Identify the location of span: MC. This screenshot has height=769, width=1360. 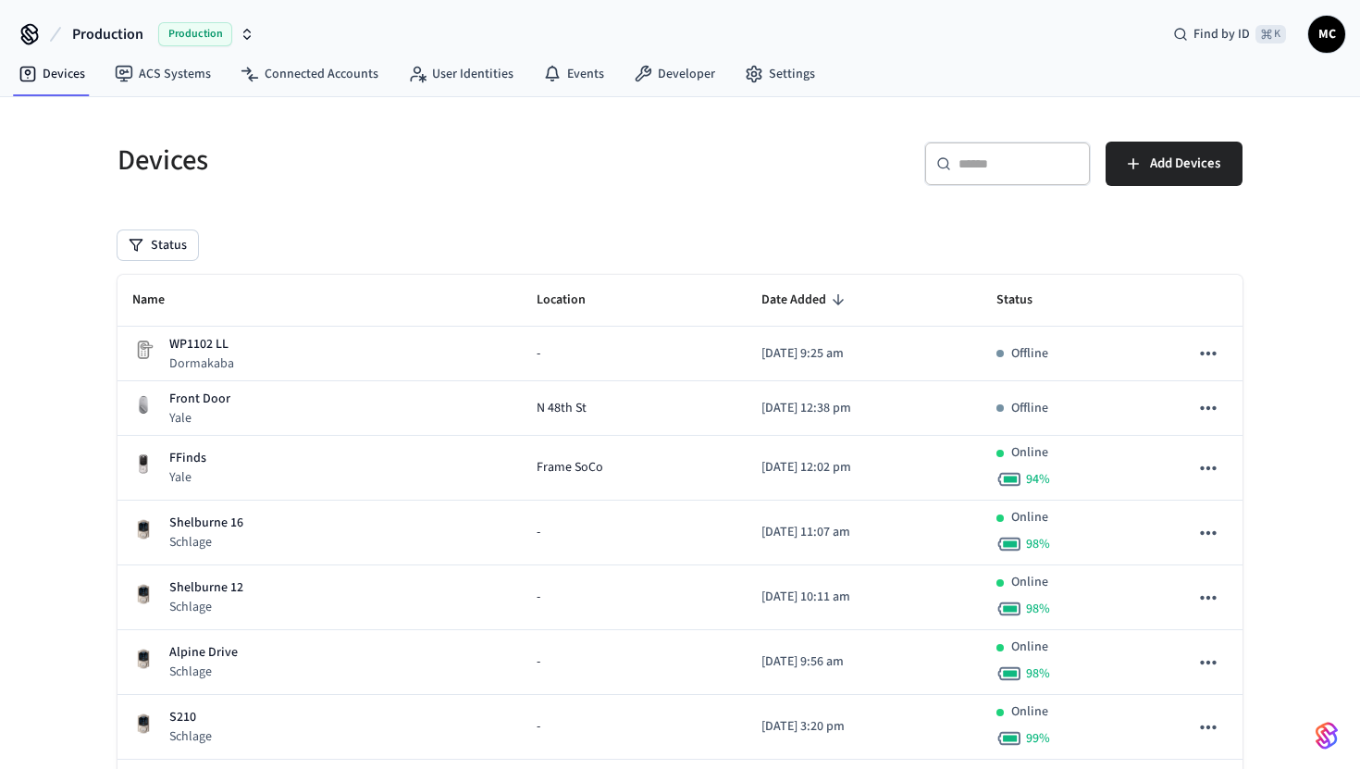
(1326, 34).